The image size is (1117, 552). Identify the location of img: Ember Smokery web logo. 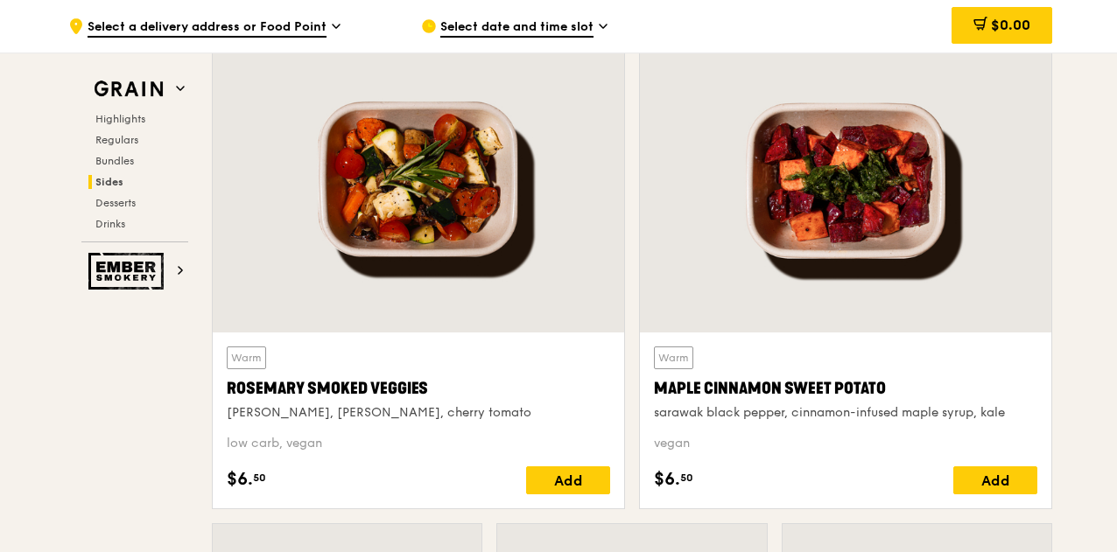
(129, 271).